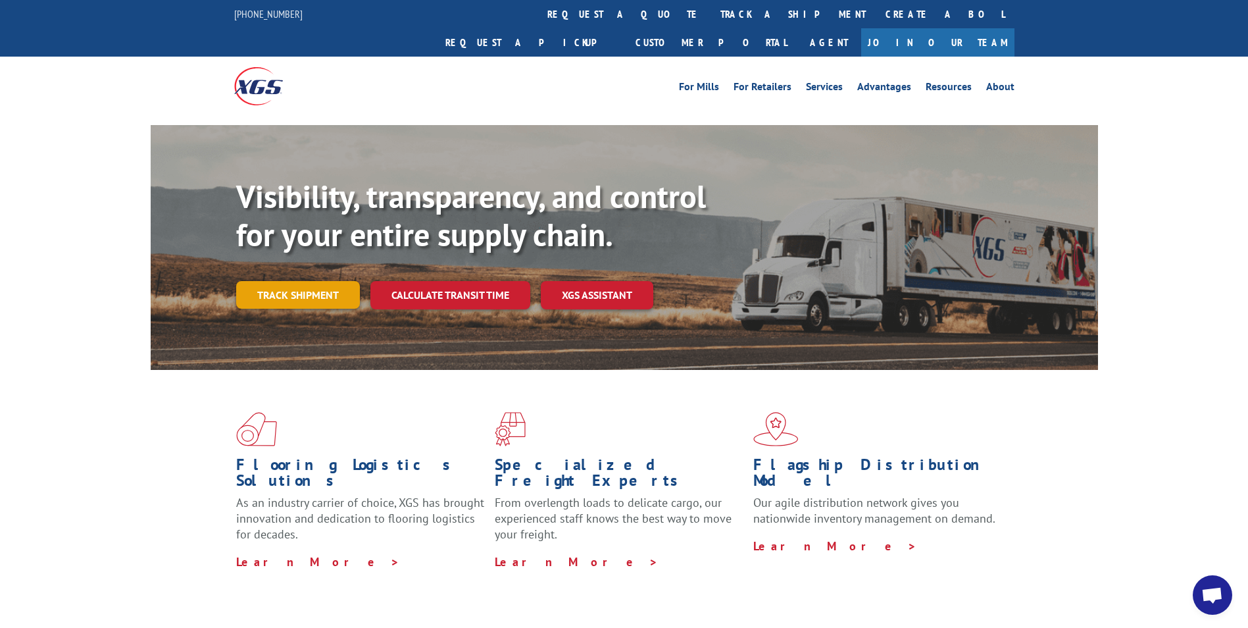 The image size is (1248, 628). Describe the element at coordinates (874, 510) in the screenshot. I see `span: Our agile distribution network gives you nationwide inventory management on demand.` at that location.